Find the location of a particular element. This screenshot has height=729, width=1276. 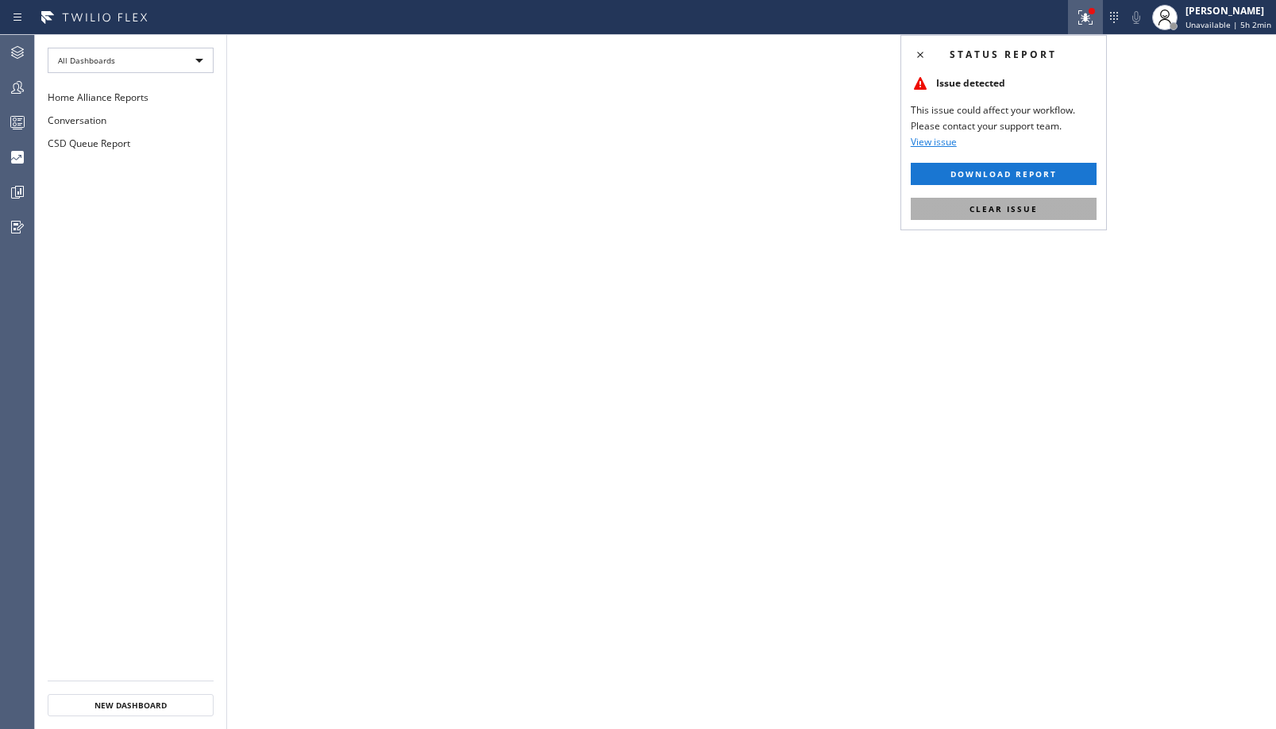

button: Conversation is located at coordinates (130, 120).